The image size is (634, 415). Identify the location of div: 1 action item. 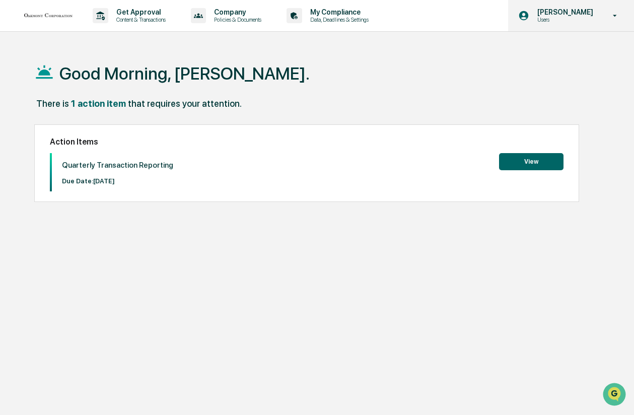
(98, 103).